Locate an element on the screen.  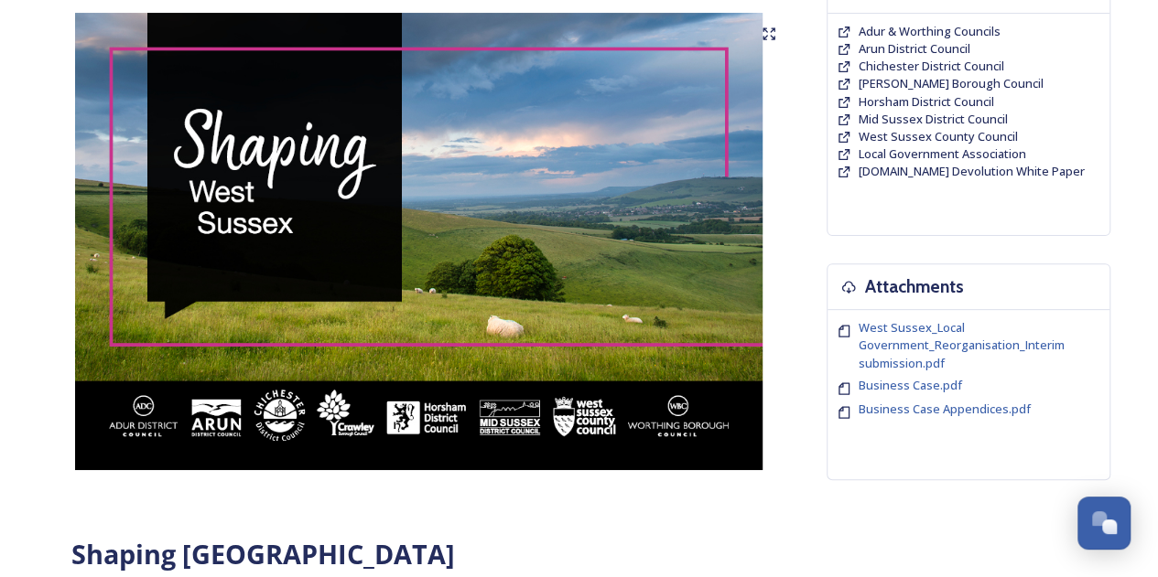
span: West Sussex_Local Government_Reorganisation_Interim submission.pdf is located at coordinates (961, 345).